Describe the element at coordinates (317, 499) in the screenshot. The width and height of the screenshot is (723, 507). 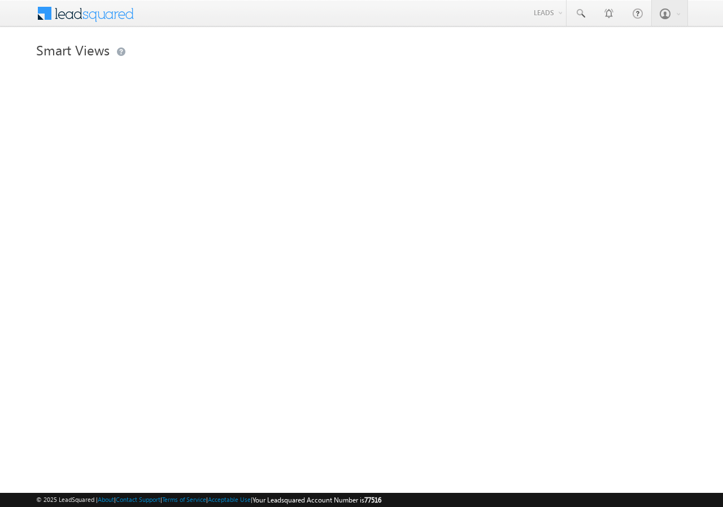
I see `span: Your Leadsquared Account Number is` at that location.